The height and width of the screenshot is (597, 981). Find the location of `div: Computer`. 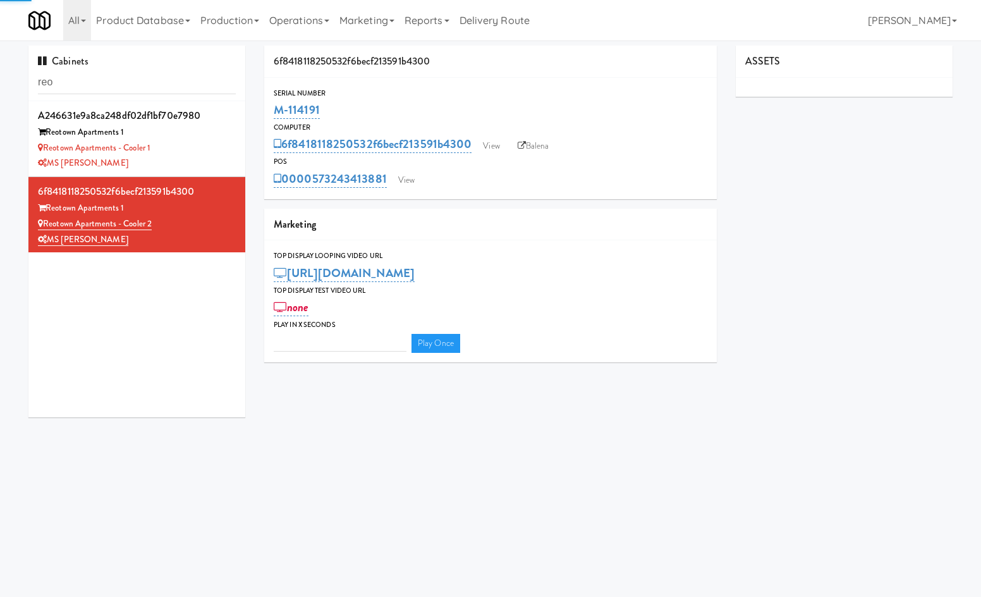

div: Computer is located at coordinates (491, 128).